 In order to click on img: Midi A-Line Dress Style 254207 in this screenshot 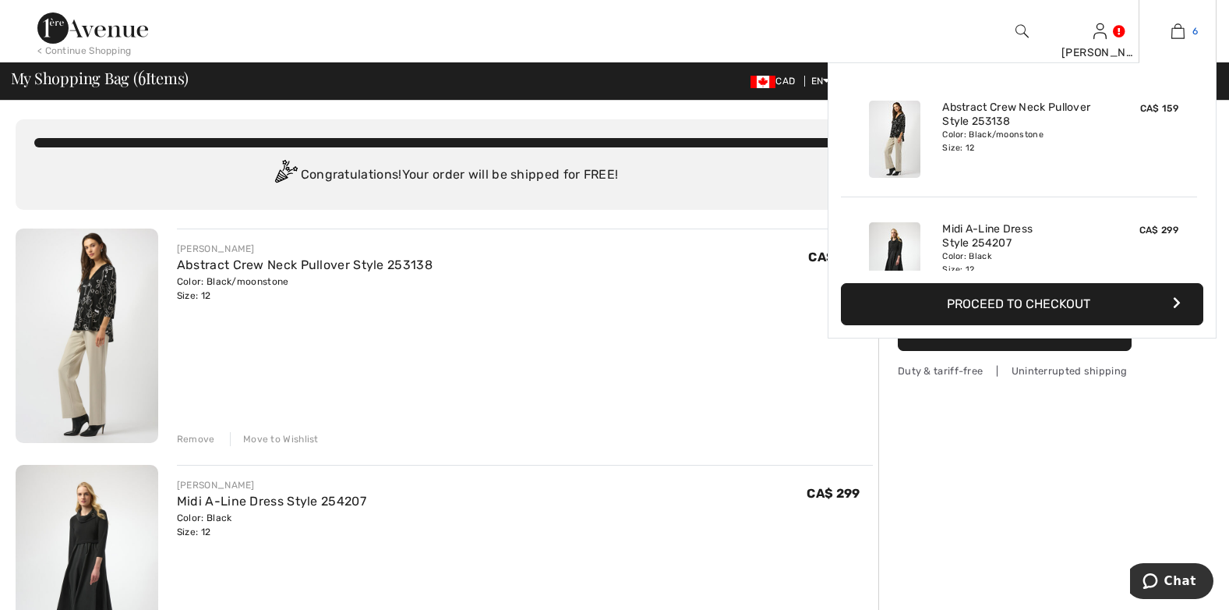, I will do `click(895, 260)`.